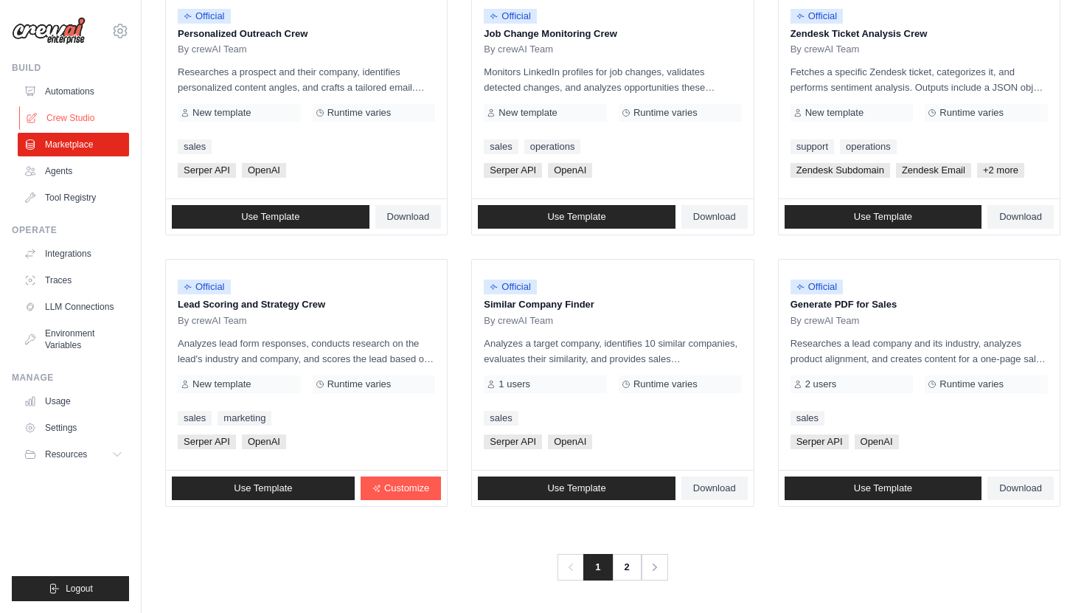 The width and height of the screenshot is (1084, 613). Describe the element at coordinates (306, 305) in the screenshot. I see `p: Lead Scoring and Strategy Crew` at that location.